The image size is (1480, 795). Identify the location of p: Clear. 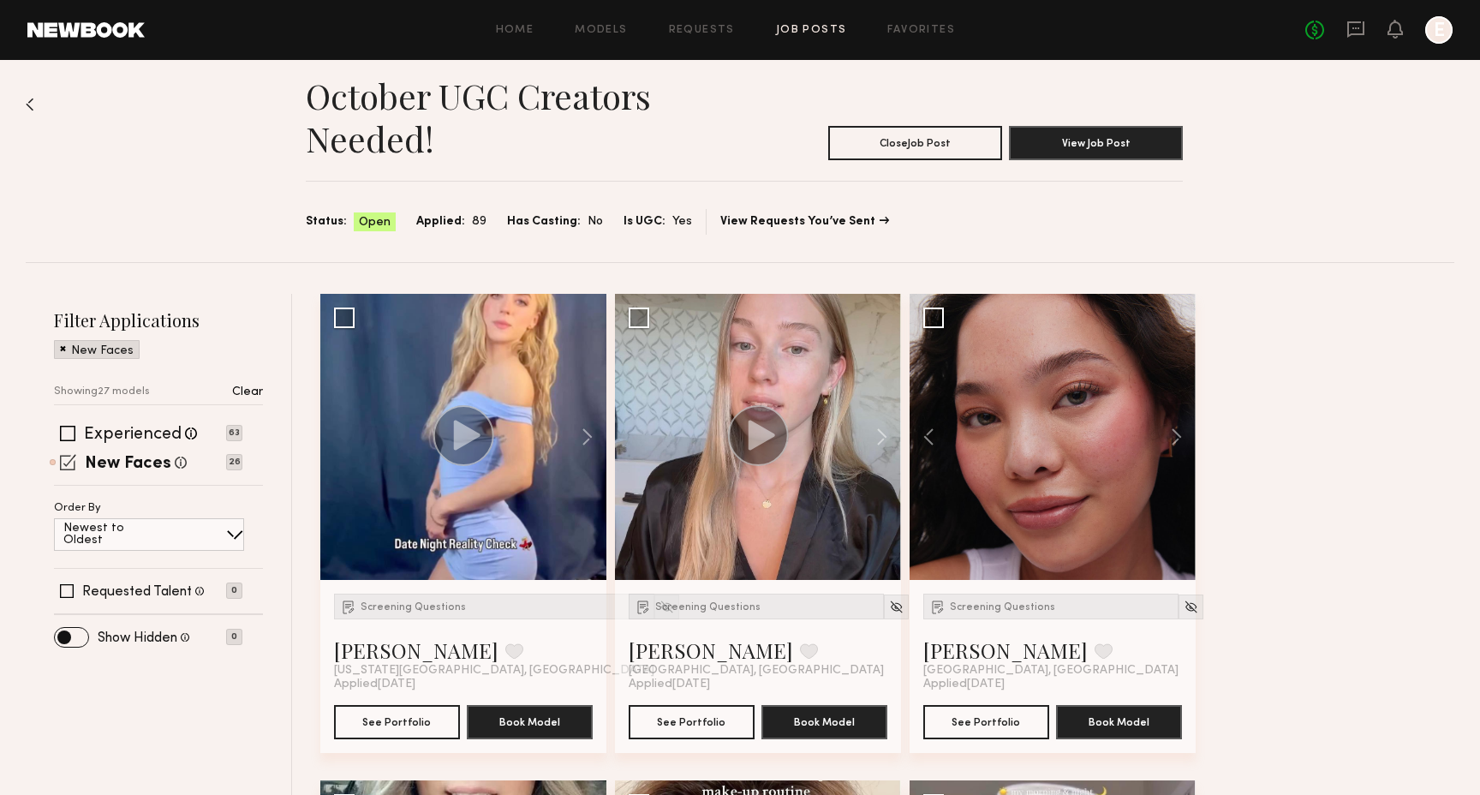
(248, 392).